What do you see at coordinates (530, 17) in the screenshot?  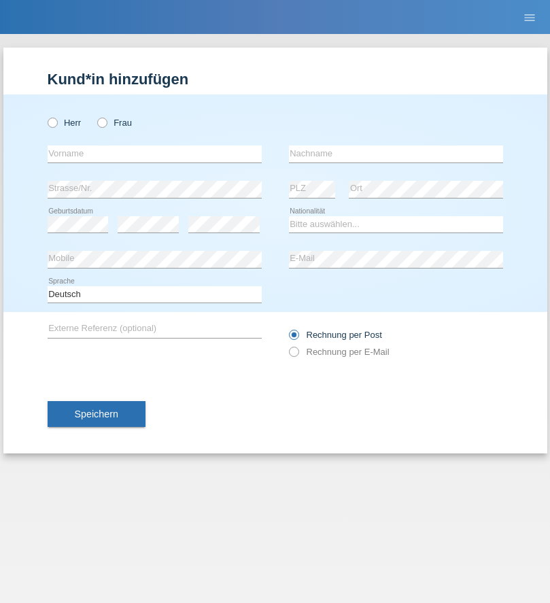 I see `a: menu` at bounding box center [530, 17].